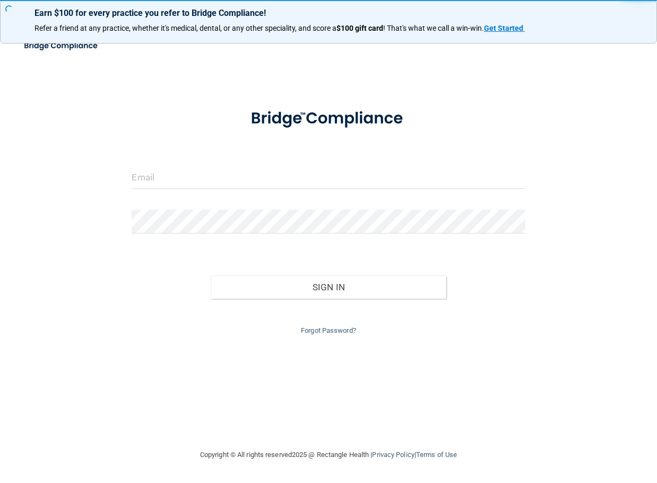 The image size is (657, 483). What do you see at coordinates (504, 28) in the screenshot?
I see `a: Get Started` at bounding box center [504, 28].